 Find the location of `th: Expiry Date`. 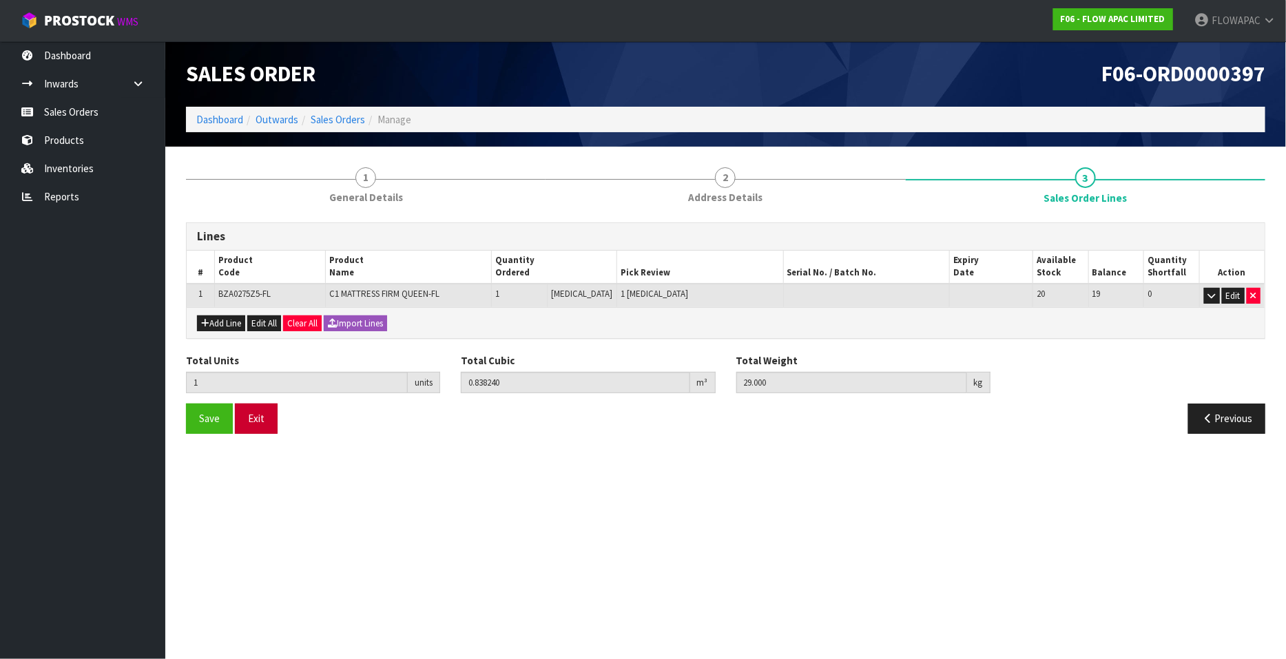

th: Expiry Date is located at coordinates (991, 267).